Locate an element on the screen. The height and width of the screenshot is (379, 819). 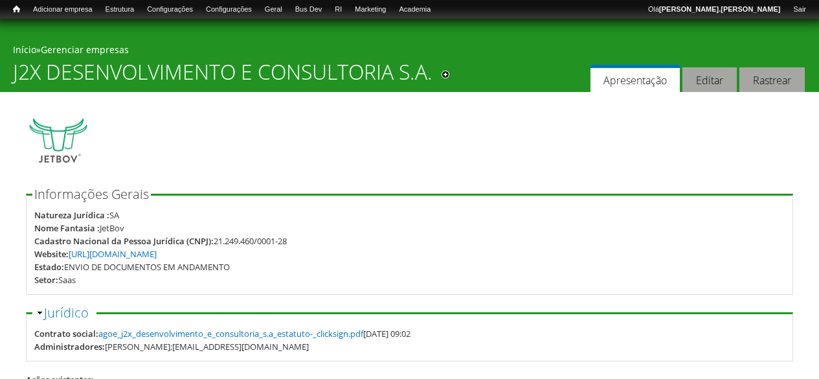
div: Estado: is located at coordinates (49, 267).